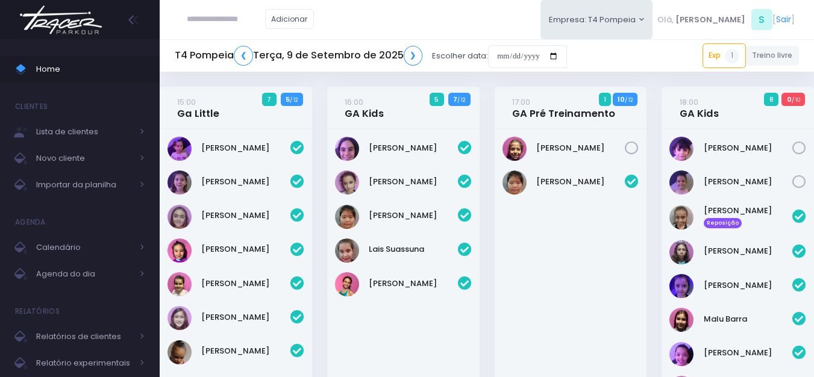  I want to click on span: Olá,, so click(665, 20).